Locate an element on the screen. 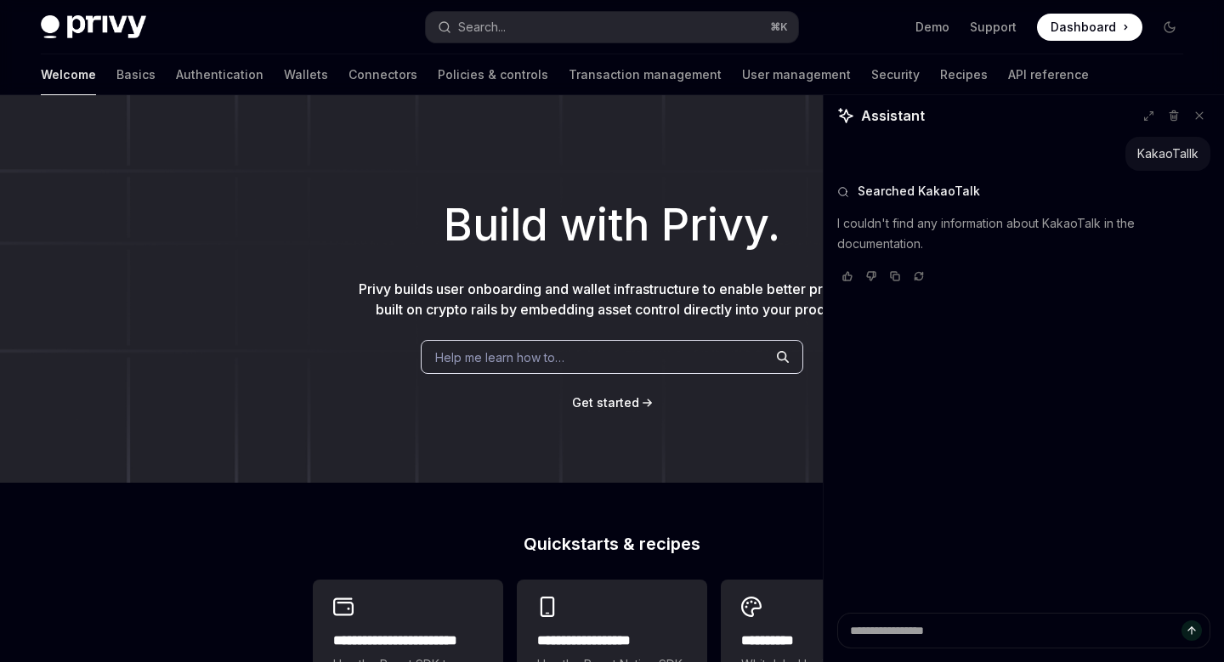 This screenshot has height=662, width=1224. a: Connectors is located at coordinates (383, 75).